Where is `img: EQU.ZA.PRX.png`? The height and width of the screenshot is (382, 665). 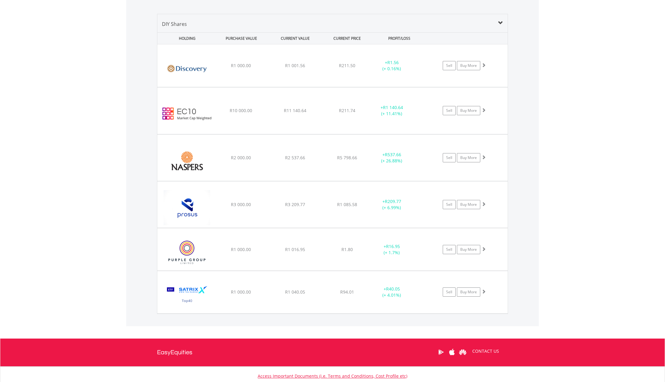
img: EQU.ZA.PRX.png is located at coordinates (187, 208).